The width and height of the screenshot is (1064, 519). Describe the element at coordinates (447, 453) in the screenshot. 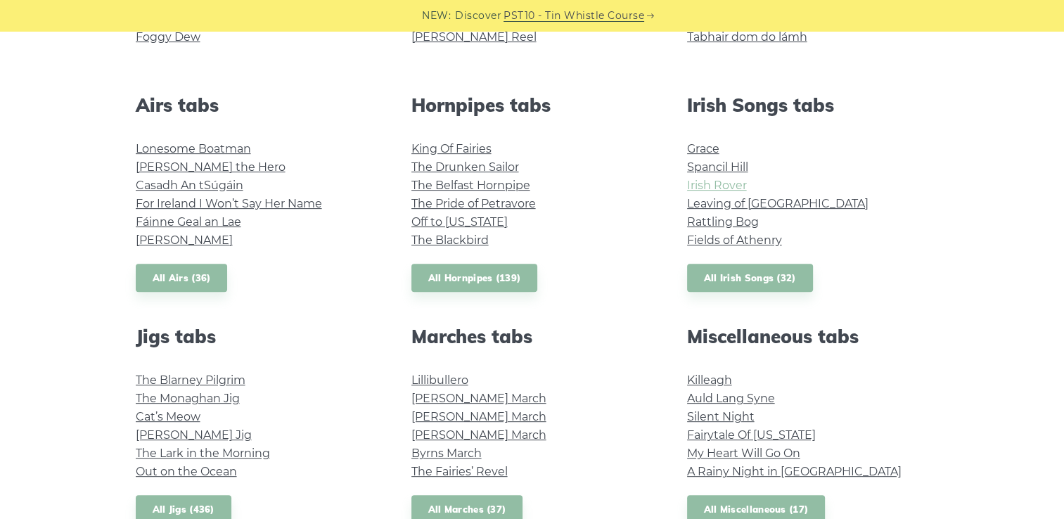

I see `a: Byrns March` at that location.